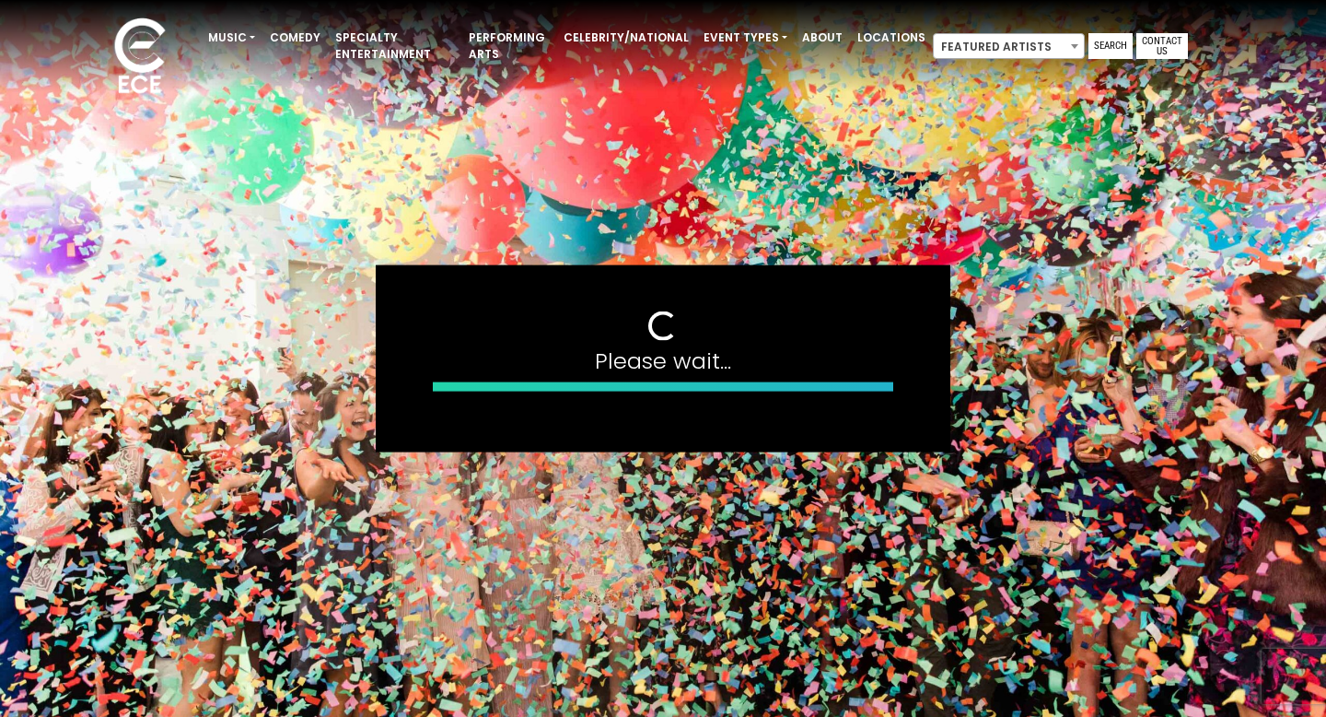 This screenshot has height=717, width=1326. I want to click on a: Music, so click(231, 38).